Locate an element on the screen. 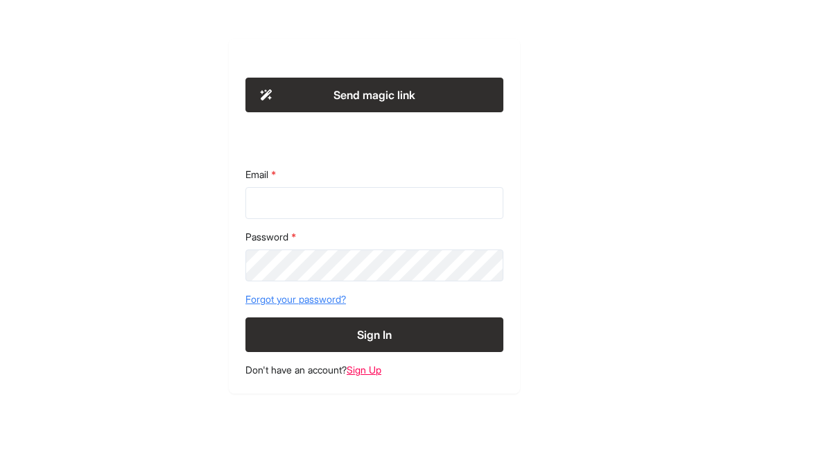 The width and height of the screenshot is (832, 465). footer: Don't have an account? is located at coordinates (374, 370).